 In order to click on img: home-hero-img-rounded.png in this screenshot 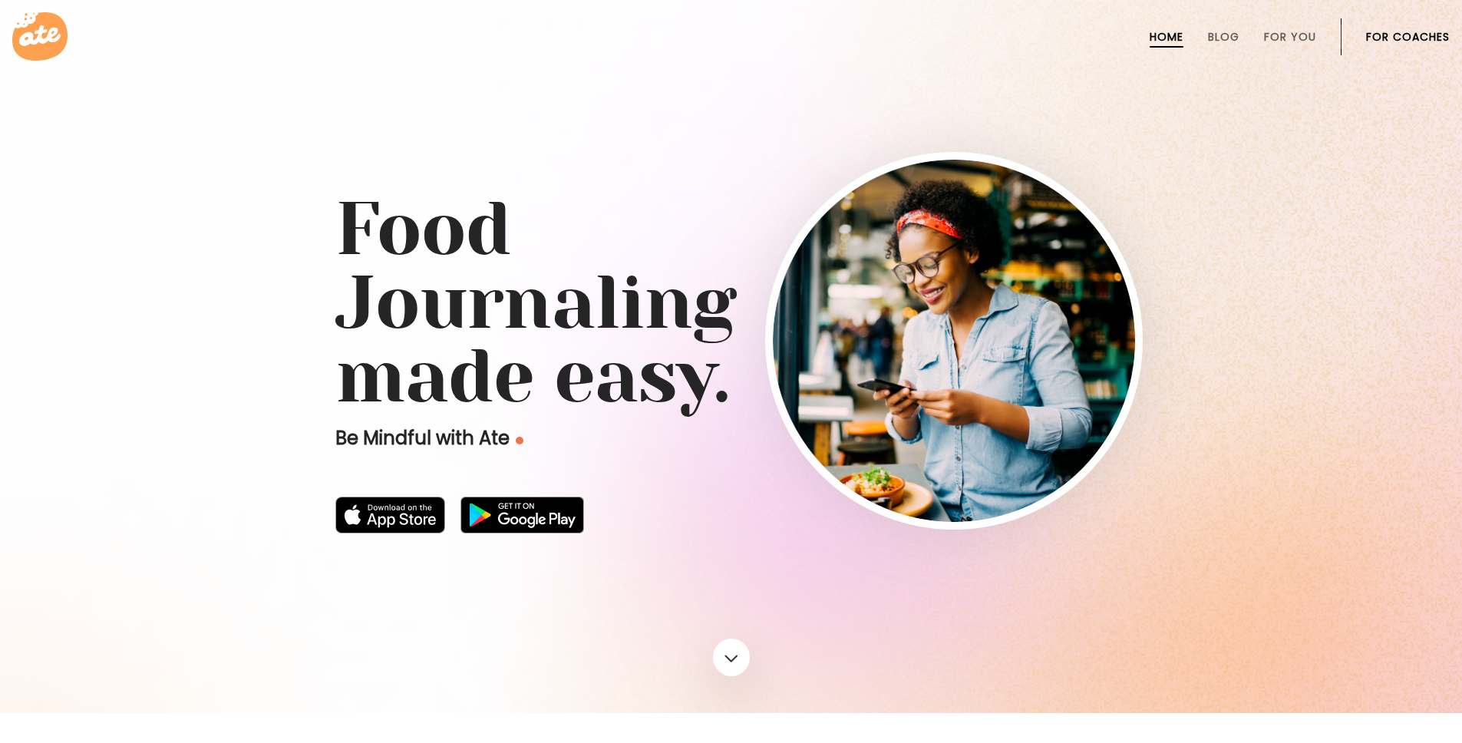, I will do `click(954, 341)`.